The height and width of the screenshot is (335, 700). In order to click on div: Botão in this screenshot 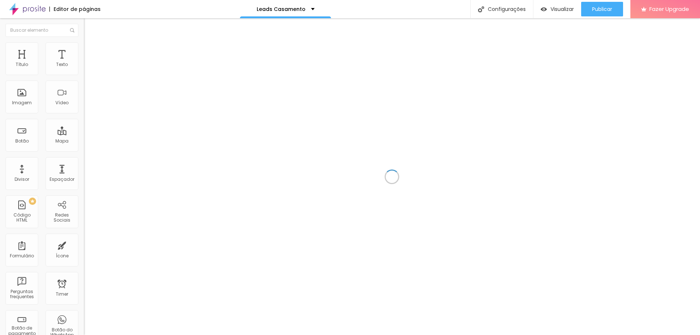, I will do `click(22, 141)`.